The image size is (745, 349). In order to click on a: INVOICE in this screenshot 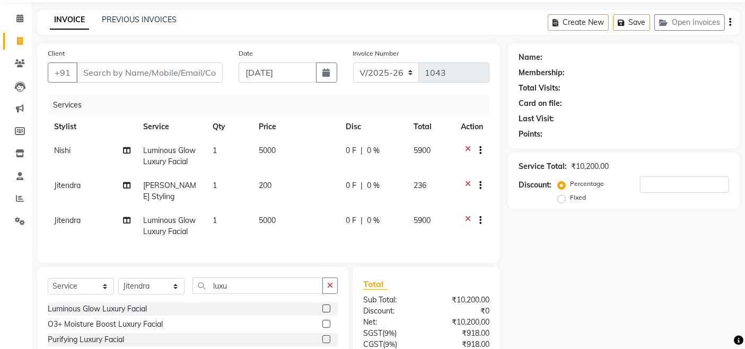, I will do `click(69, 20)`.